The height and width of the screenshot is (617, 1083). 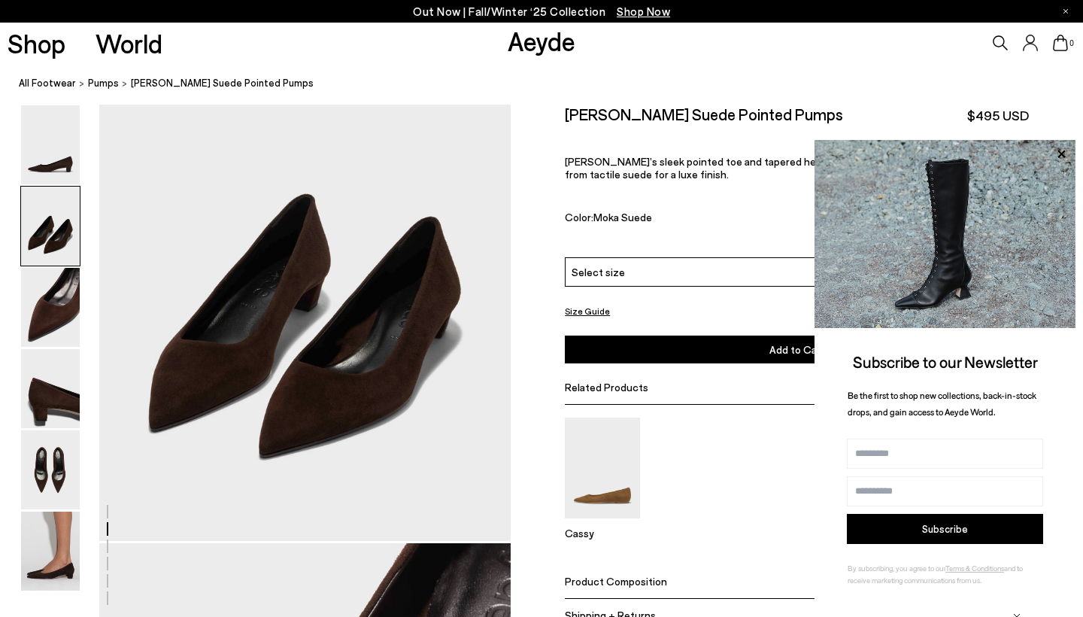 I want to click on p: Cassy, so click(x=602, y=532).